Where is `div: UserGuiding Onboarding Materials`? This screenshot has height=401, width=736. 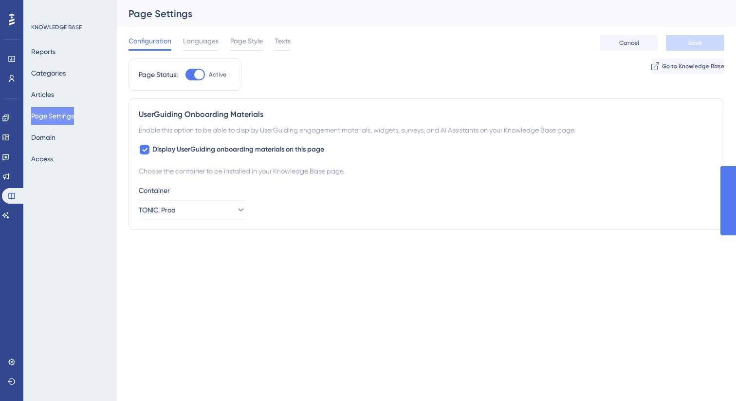
div: UserGuiding Onboarding Materials is located at coordinates (427, 114).